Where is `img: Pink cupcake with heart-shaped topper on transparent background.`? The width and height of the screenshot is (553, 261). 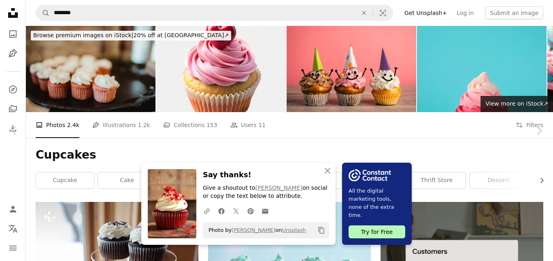 img: Pink cupcake with heart-shaped topper on transparent background. is located at coordinates (221, 69).